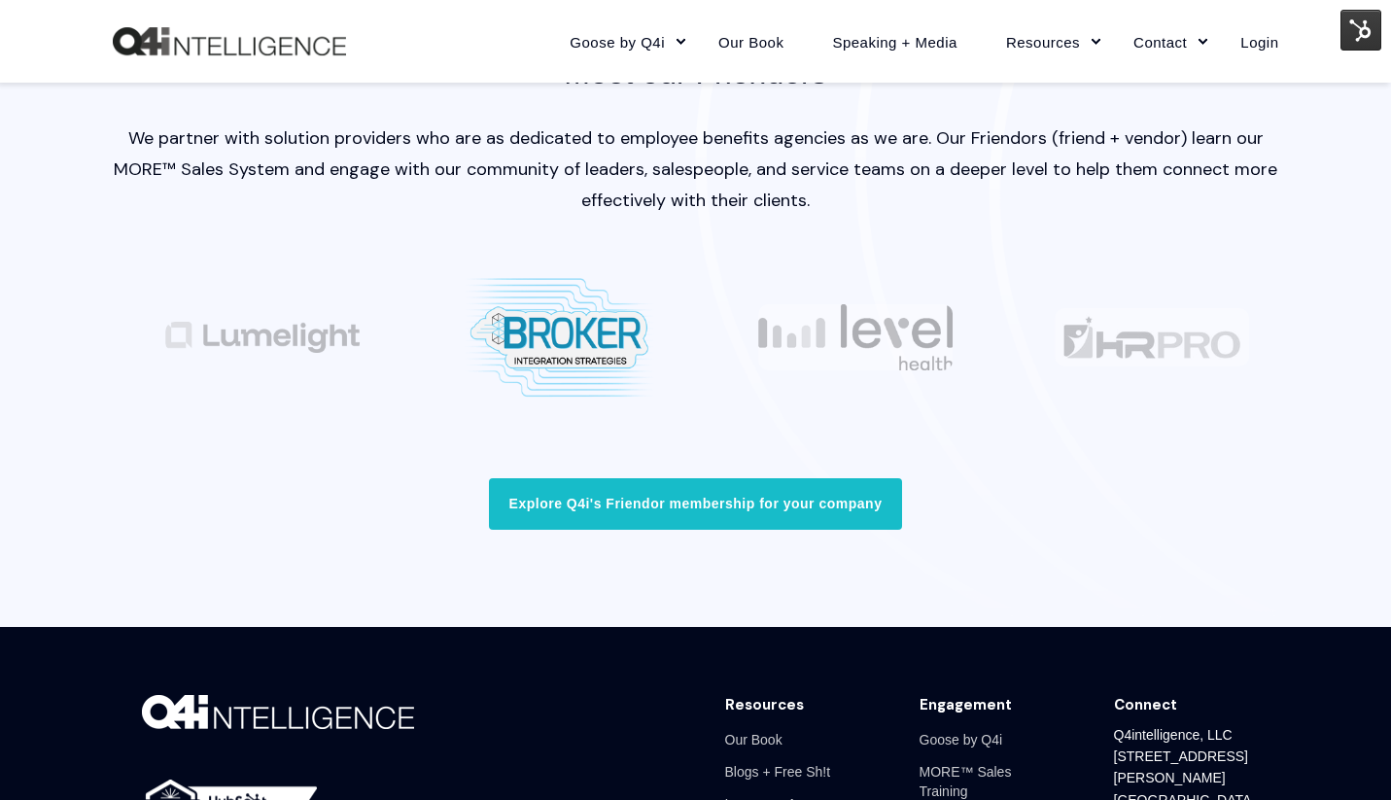 The height and width of the screenshot is (800, 1391). What do you see at coordinates (1152, 337) in the screenshot?
I see `div: 1 / 9` at bounding box center [1152, 337].